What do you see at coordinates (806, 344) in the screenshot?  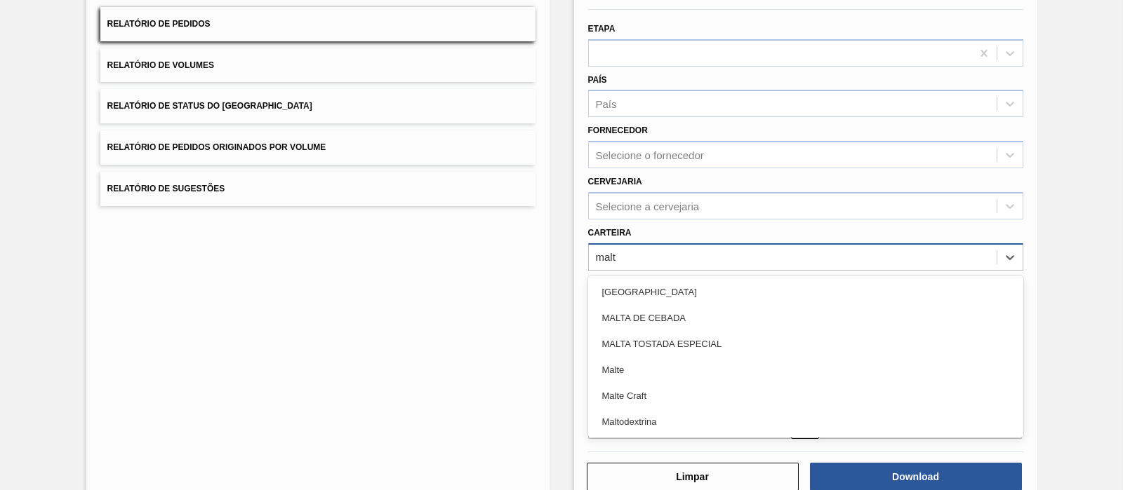 I see `div: MALTA TOSTADA ESPECIAL` at bounding box center [806, 344].